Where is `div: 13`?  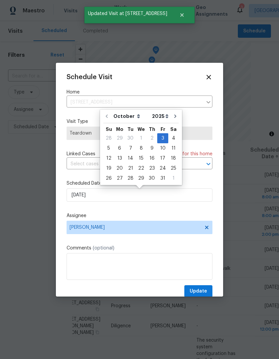
div: 13 is located at coordinates (119, 158).